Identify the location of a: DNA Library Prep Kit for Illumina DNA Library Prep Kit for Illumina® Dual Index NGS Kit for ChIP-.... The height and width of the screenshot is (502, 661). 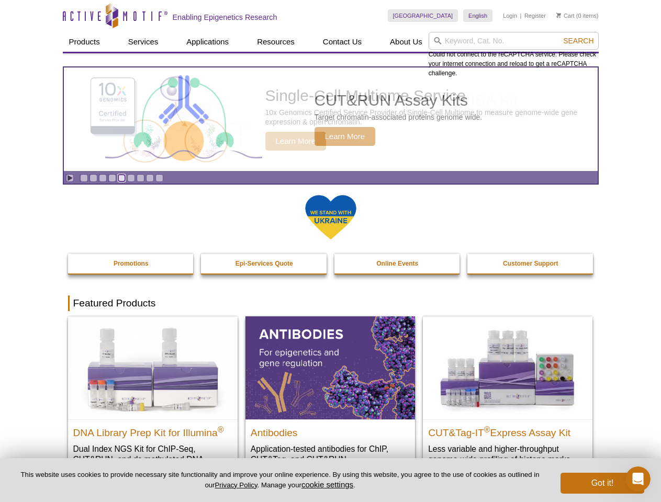
(153, 401).